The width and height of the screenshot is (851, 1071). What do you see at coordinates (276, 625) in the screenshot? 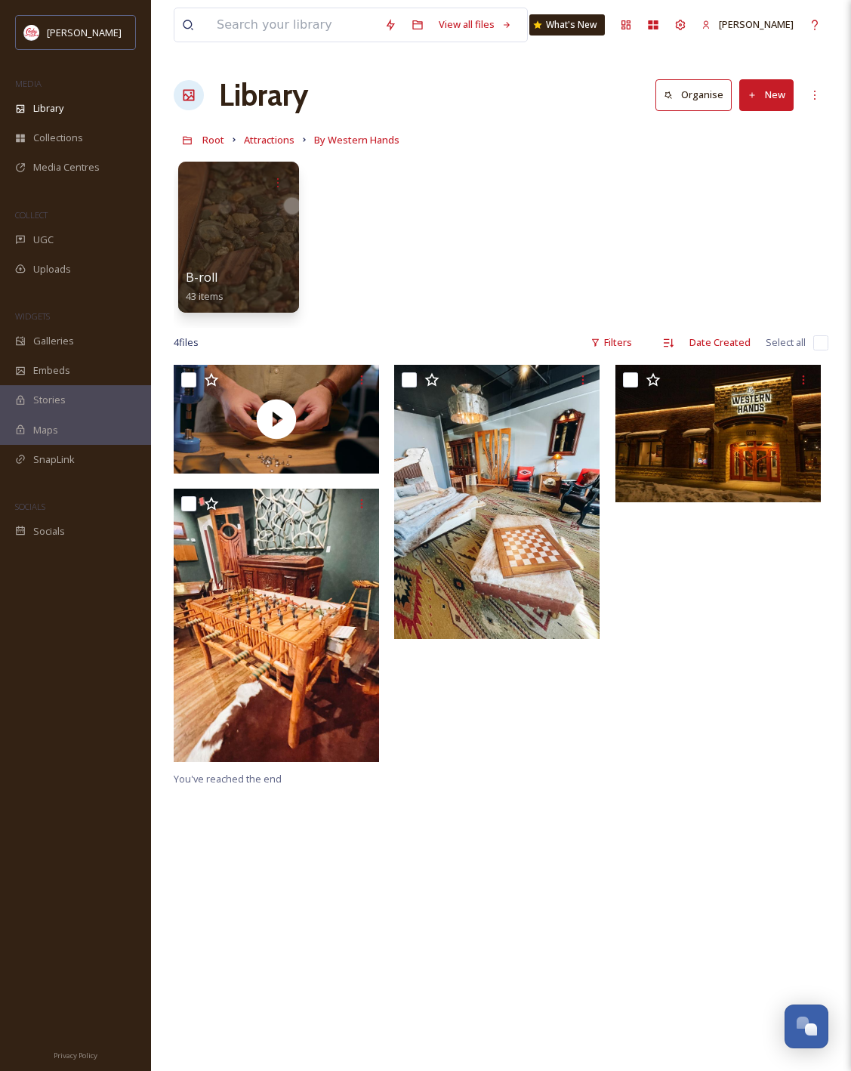
I see `img: Western Hands 2-2.jpg` at bounding box center [276, 625].